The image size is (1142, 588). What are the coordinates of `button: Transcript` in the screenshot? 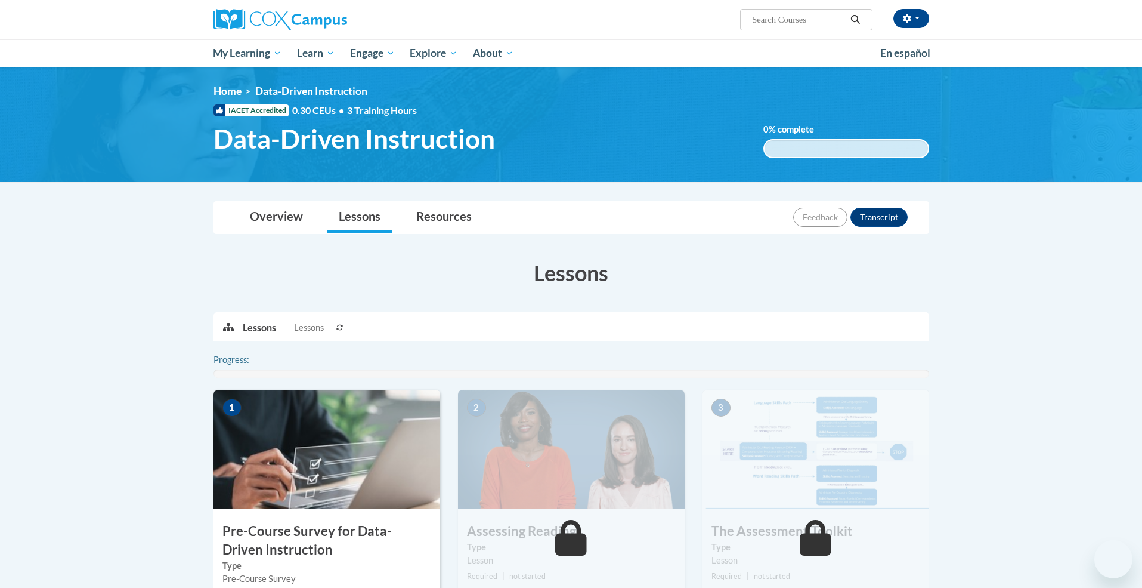 It's located at (879, 217).